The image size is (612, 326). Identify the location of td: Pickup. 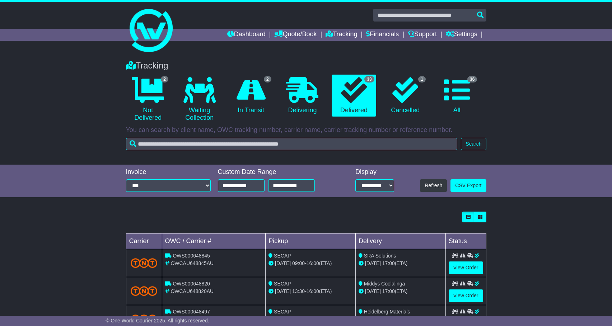
(310, 242).